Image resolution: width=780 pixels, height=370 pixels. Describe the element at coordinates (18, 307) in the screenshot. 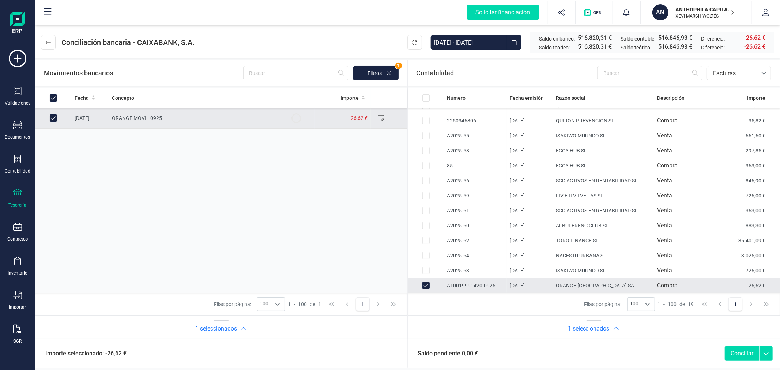

I see `div: Importar` at that location.